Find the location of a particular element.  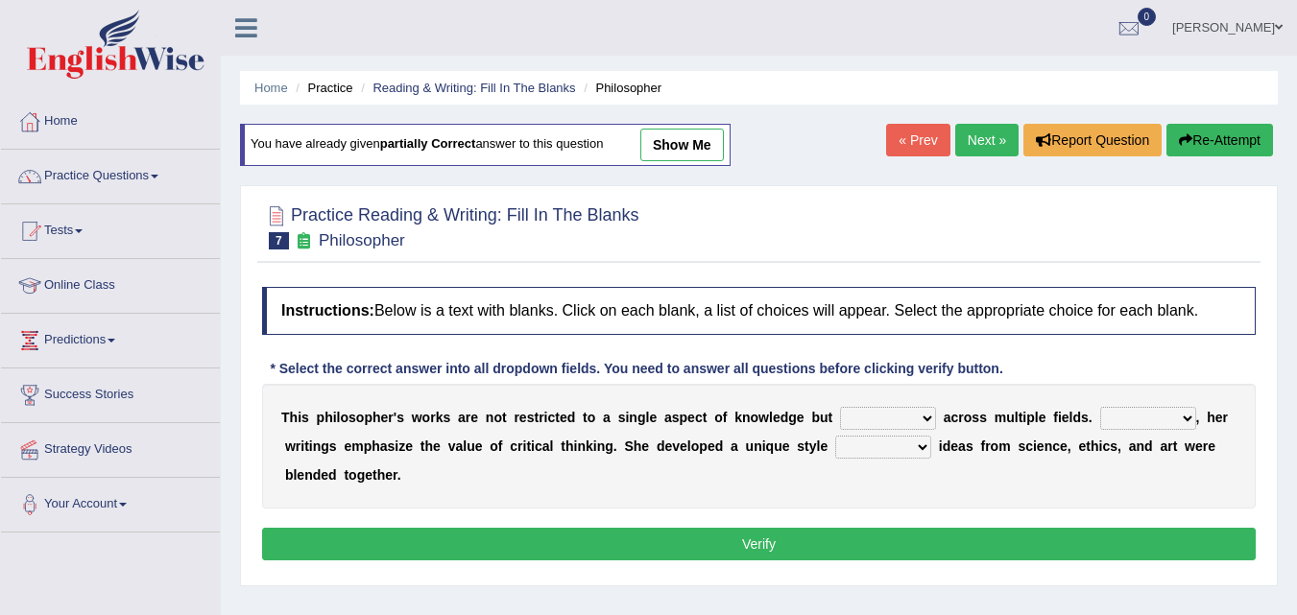

a: Home is located at coordinates (110, 119).